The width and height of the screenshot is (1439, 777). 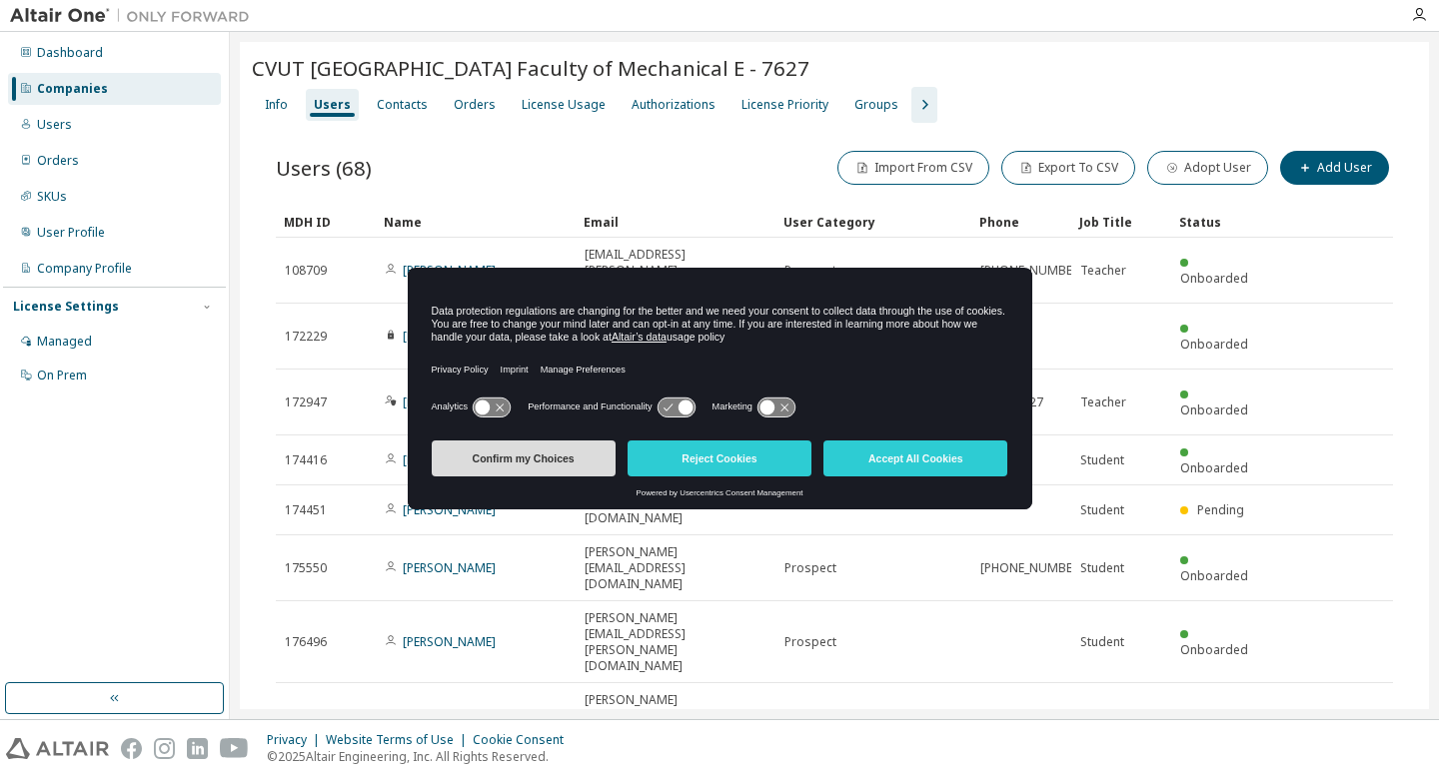 What do you see at coordinates (1220, 510) in the screenshot?
I see `span: Pending` at bounding box center [1220, 510].